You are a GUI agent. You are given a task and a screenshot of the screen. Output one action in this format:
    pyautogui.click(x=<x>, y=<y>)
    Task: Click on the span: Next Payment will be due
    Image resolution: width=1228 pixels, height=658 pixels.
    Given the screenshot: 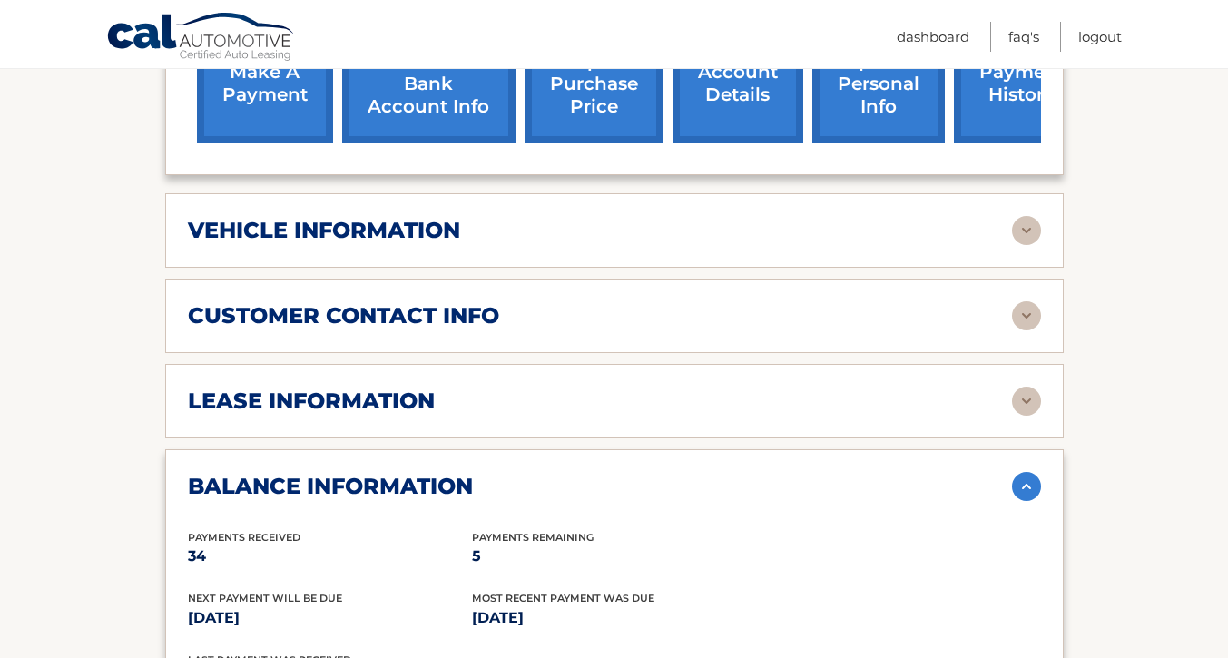 What is the action you would take?
    pyautogui.click(x=265, y=598)
    